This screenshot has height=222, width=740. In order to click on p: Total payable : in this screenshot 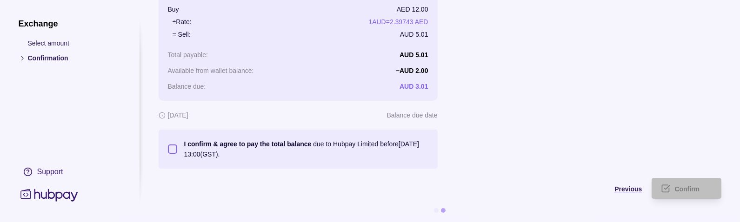, I will do `click(188, 55)`.